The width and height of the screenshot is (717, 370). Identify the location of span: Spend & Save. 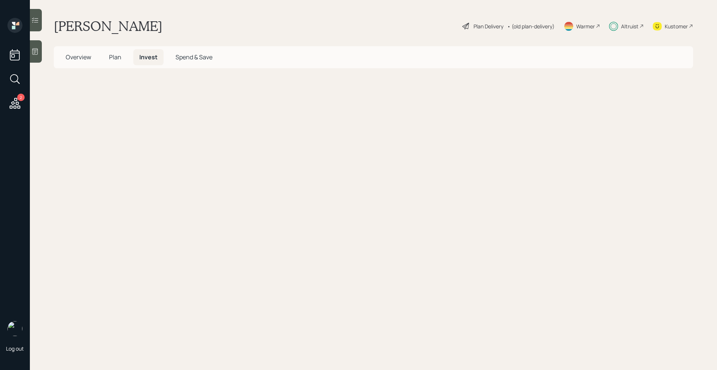
(194, 57).